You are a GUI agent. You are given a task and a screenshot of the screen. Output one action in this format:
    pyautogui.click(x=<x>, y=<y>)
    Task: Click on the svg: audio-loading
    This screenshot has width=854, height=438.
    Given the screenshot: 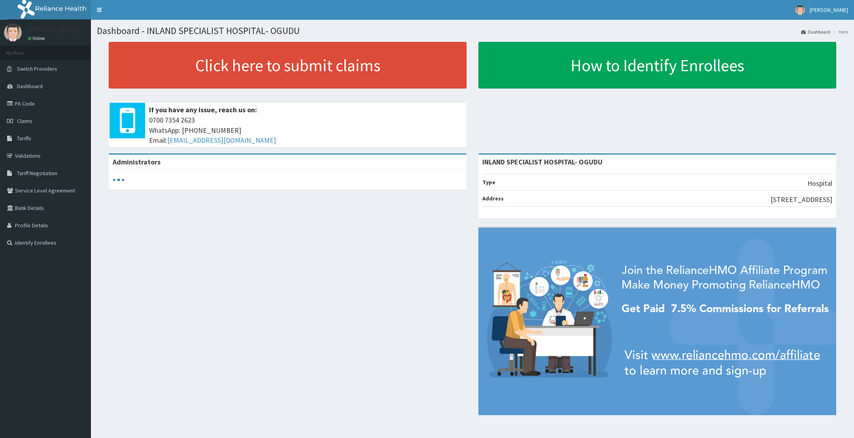 What is the action you would take?
    pyautogui.click(x=119, y=180)
    